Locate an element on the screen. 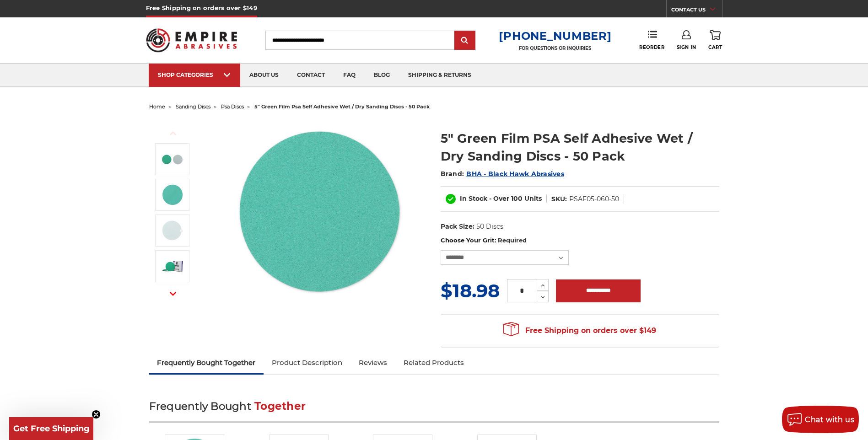 Image resolution: width=868 pixels, height=440 pixels. span: Free Shipping on orders over $149 is located at coordinates (580, 331).